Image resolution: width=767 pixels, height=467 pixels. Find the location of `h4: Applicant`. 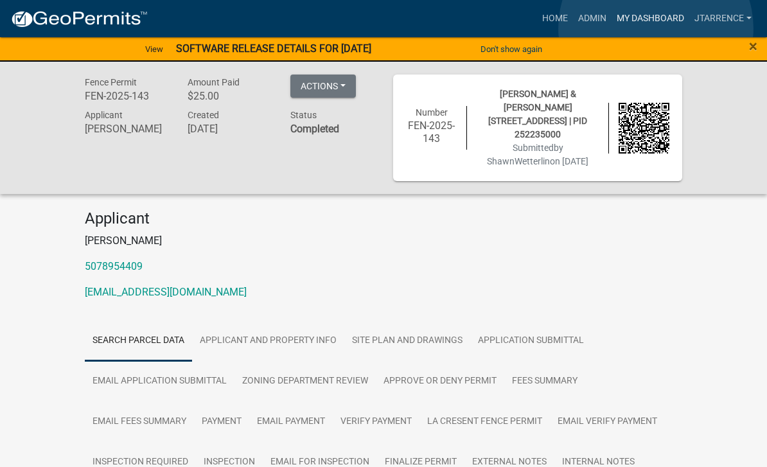

h4: Applicant is located at coordinates (384, 219).